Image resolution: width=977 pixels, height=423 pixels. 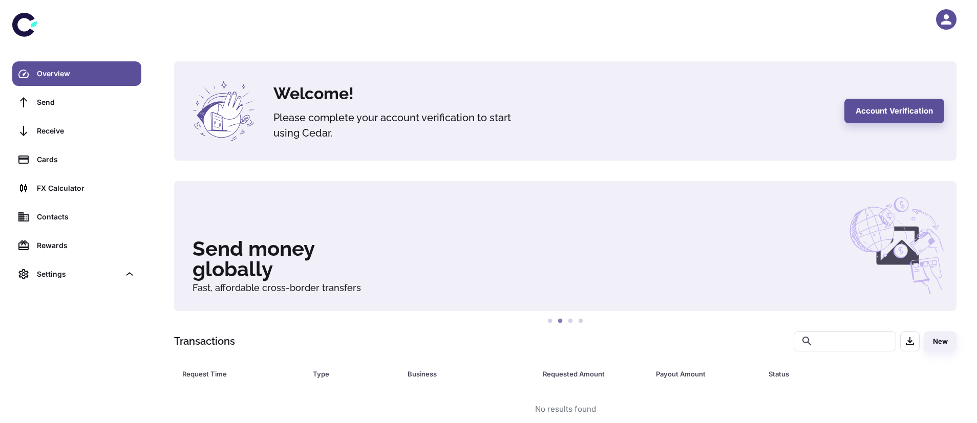 What do you see at coordinates (77, 102) in the screenshot?
I see `a: Send` at bounding box center [77, 102].